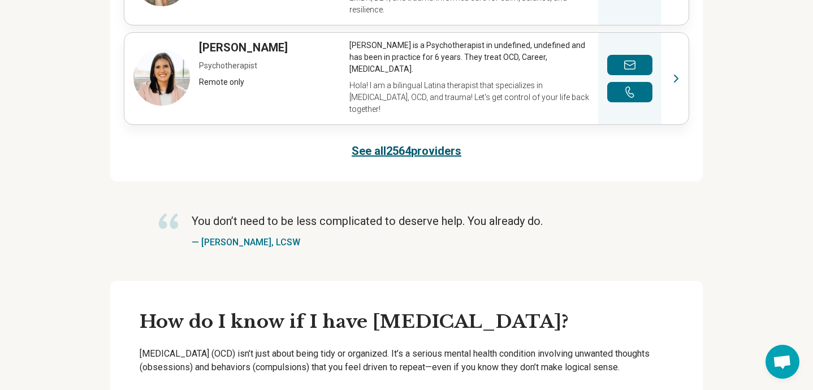 This screenshot has height=390, width=813. Describe the element at coordinates (782, 362) in the screenshot. I see `div: Open chat` at that location.